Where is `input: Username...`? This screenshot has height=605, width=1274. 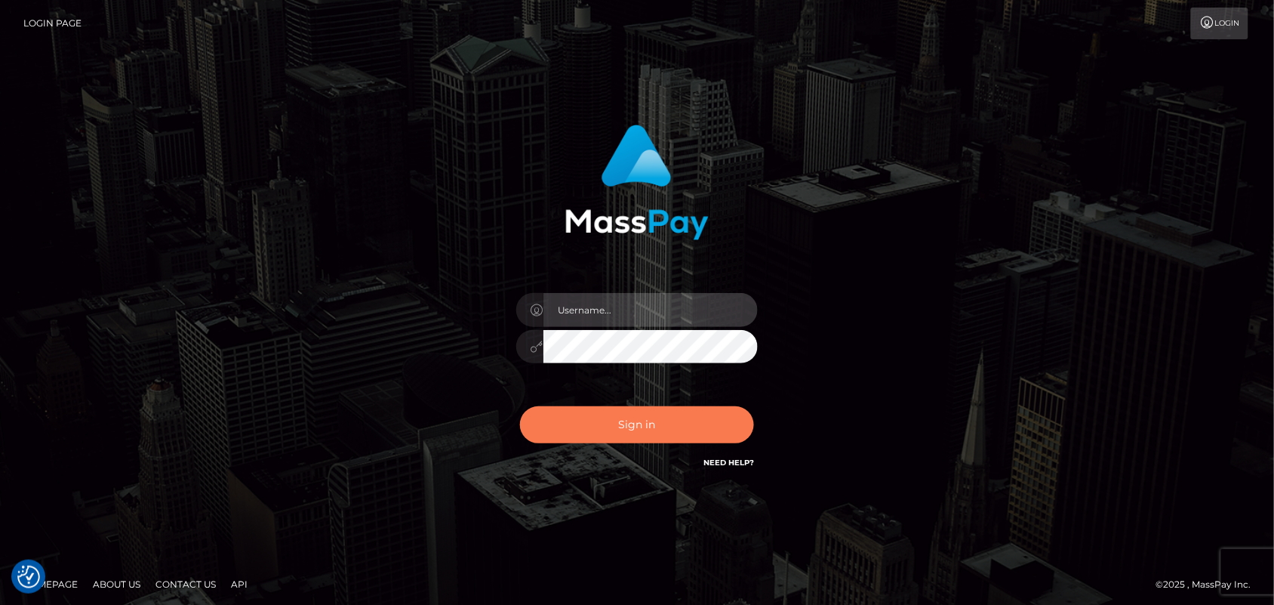 input: Username... is located at coordinates (651, 309).